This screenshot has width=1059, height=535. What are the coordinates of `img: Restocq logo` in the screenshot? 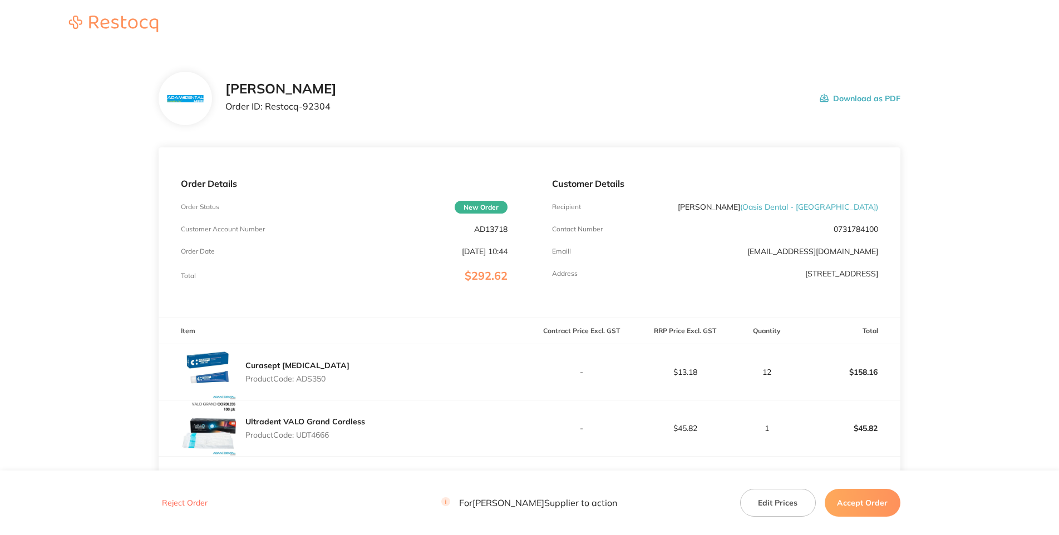 It's located at (114, 24).